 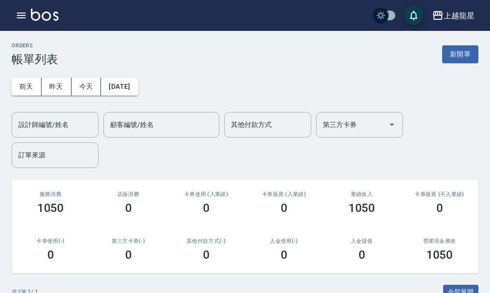 I want to click on button: 前天, so click(x=27, y=87).